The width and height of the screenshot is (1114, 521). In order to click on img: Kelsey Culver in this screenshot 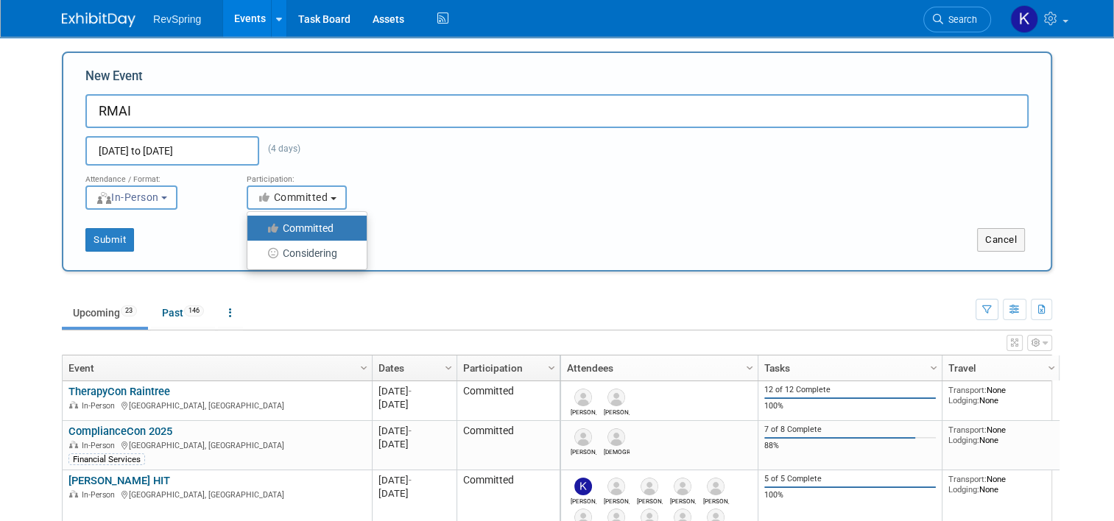, I will do `click(1024, 19)`.